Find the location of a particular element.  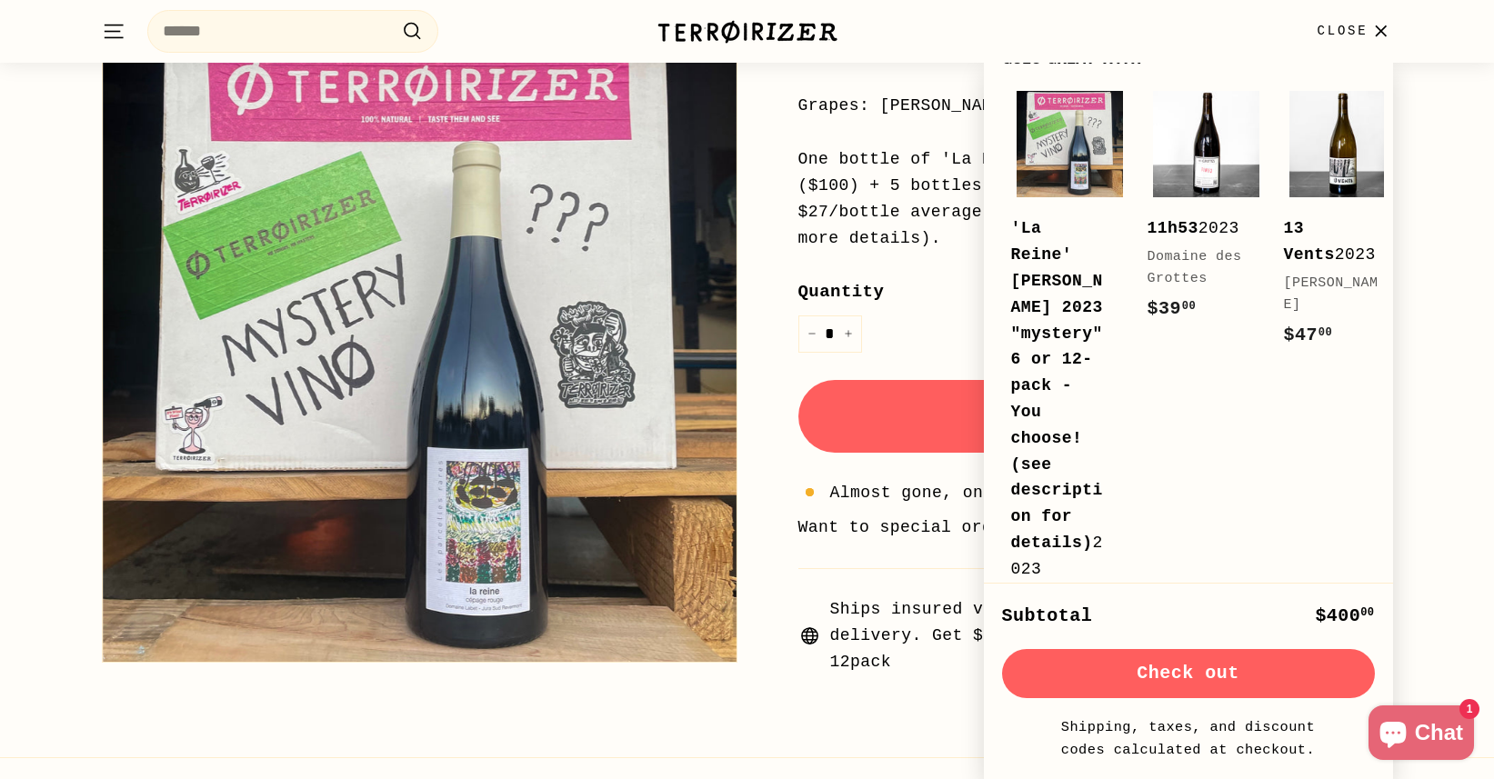

label: Quantity is located at coordinates (1096, 292).